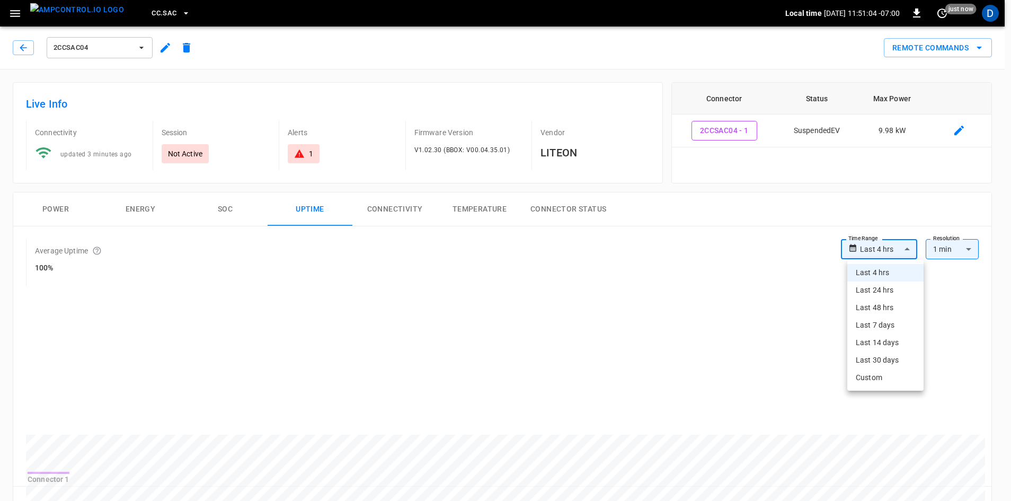 The height and width of the screenshot is (501, 1011). Describe the element at coordinates (886, 325) in the screenshot. I see `li: Last 7 days` at that location.